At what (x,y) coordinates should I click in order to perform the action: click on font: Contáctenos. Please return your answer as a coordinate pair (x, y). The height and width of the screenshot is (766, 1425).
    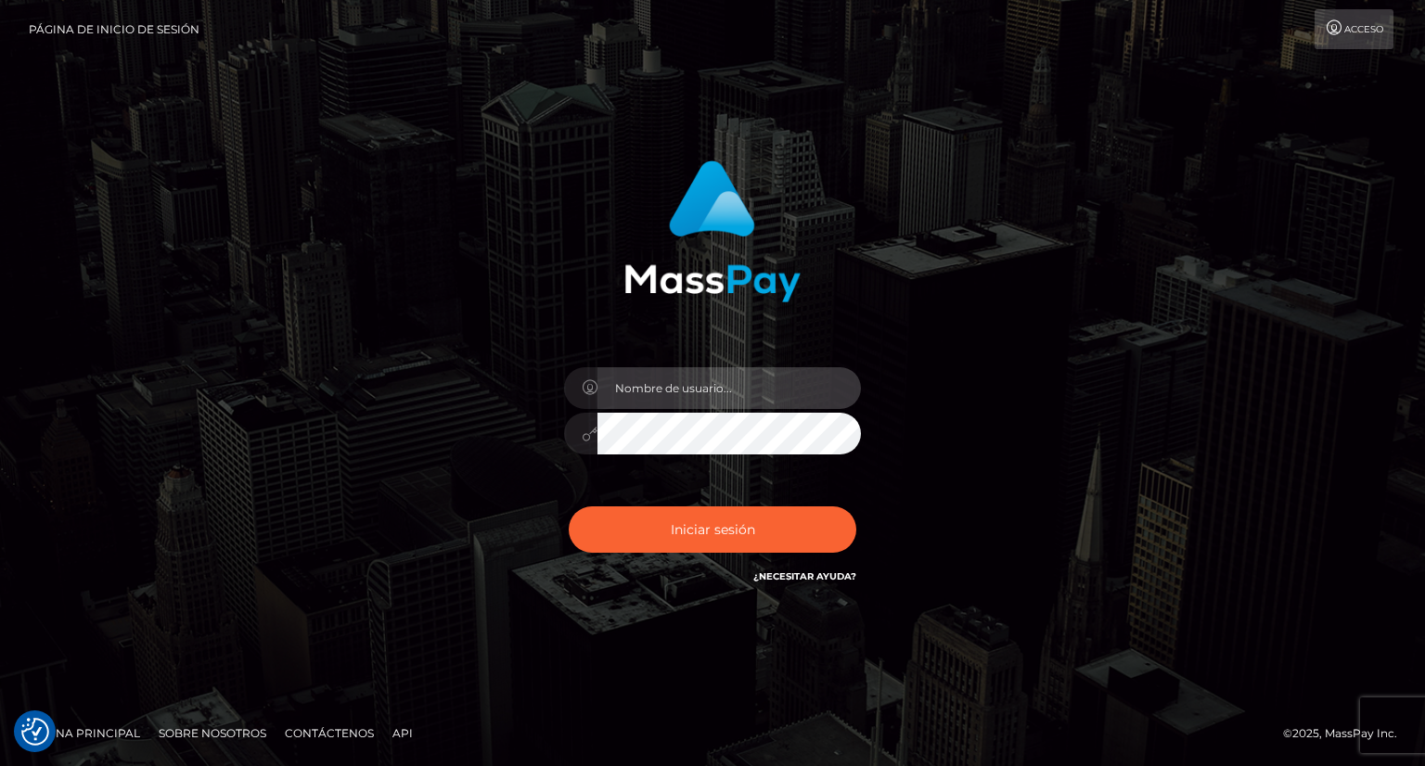
    Looking at the image, I should click on (329, 733).